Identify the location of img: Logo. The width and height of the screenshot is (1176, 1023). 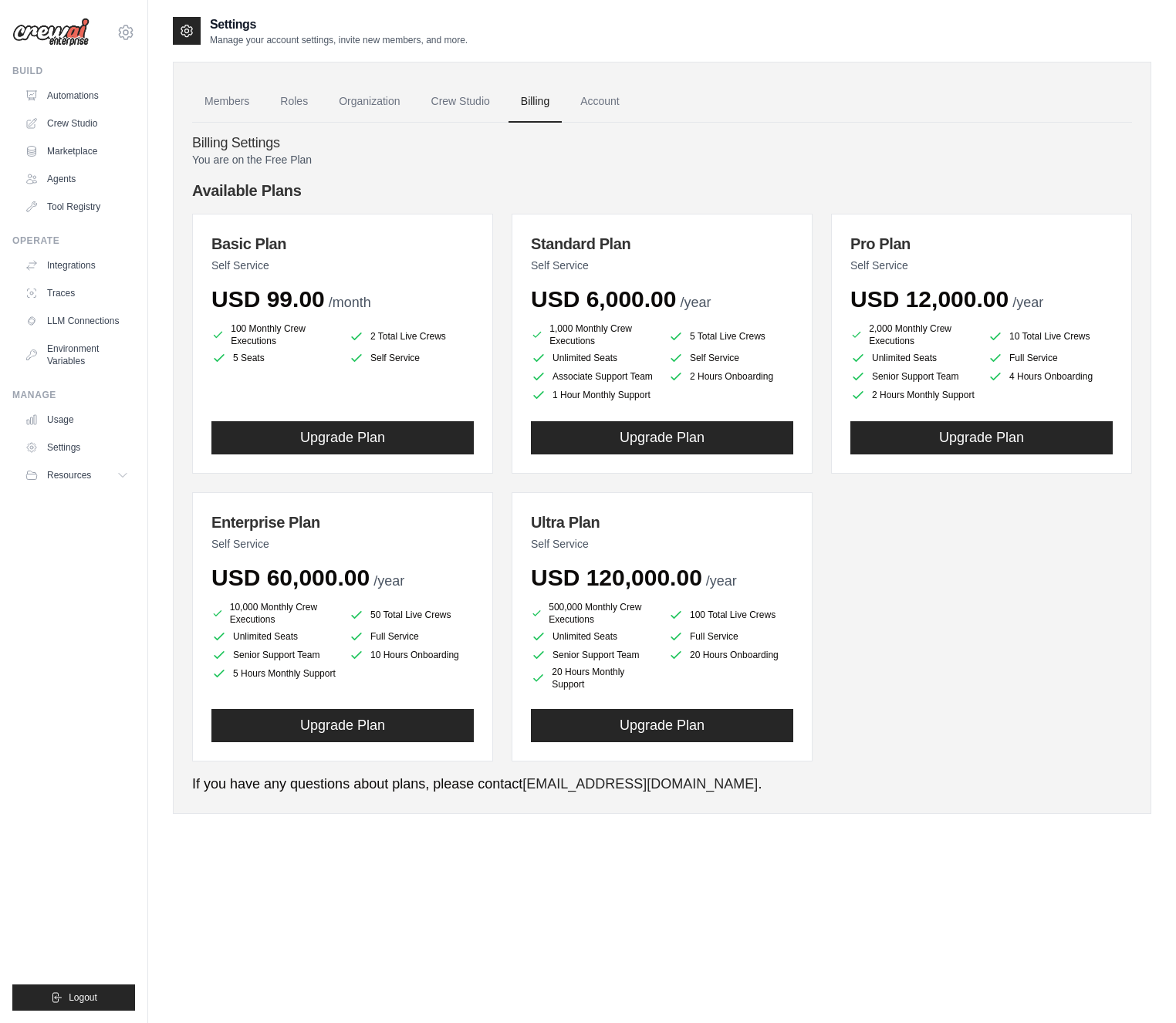
(51, 33).